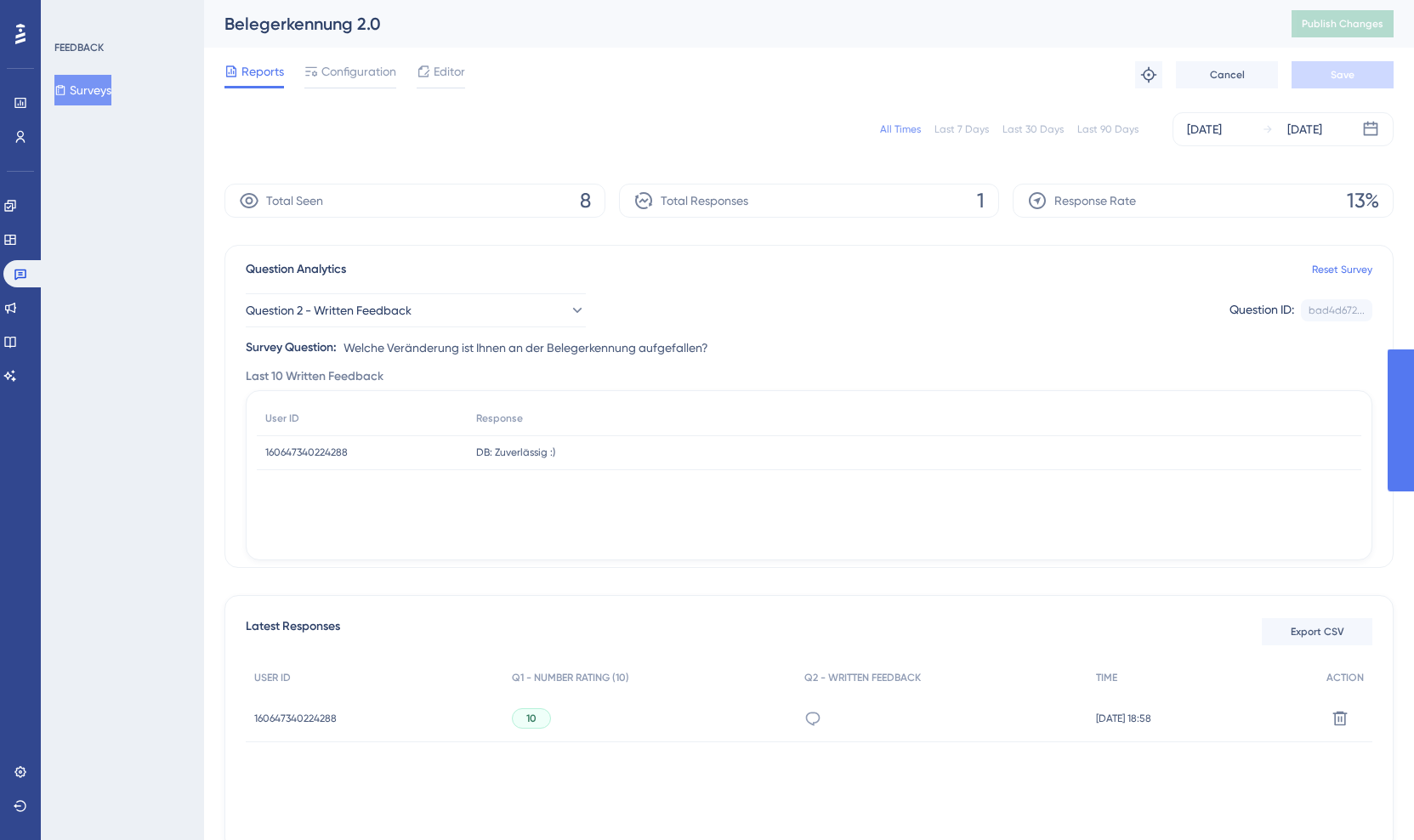 This screenshot has height=840, width=1414. Describe the element at coordinates (79, 47) in the screenshot. I see `div: FEEDBACK` at that location.